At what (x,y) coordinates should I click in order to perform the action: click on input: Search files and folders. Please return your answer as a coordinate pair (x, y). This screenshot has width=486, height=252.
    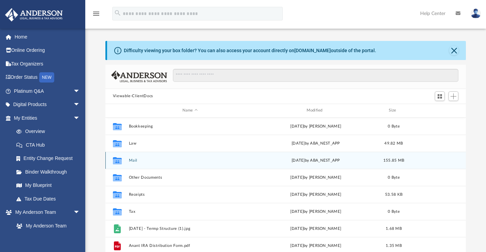
    Looking at the image, I should click on (315, 75).